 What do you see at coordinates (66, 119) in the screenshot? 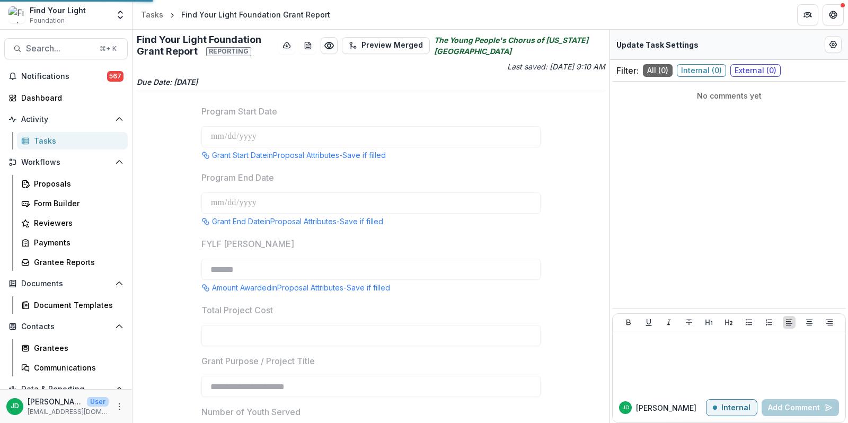
I see `span: Activity` at bounding box center [66, 119].